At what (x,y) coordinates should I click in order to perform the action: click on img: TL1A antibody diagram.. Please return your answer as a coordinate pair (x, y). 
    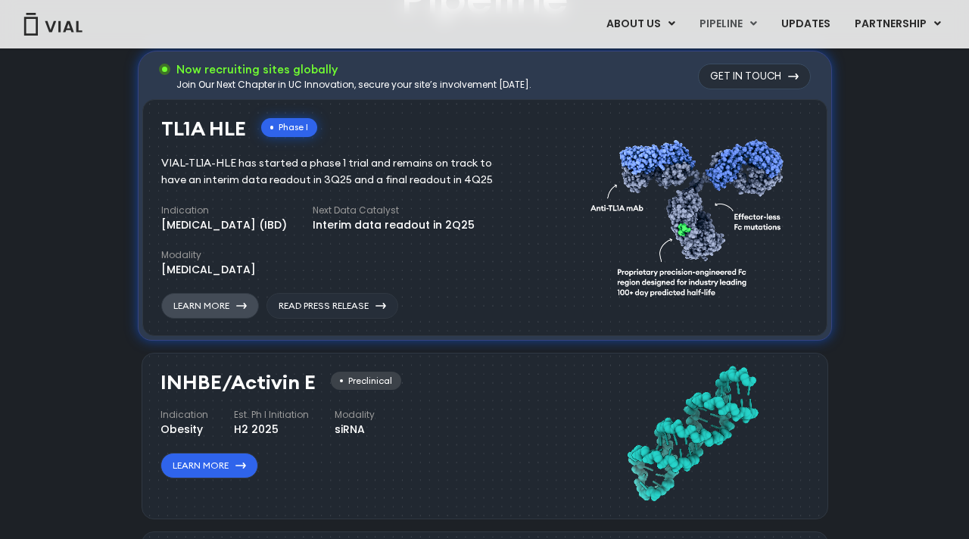
    Looking at the image, I should click on (692, 214).